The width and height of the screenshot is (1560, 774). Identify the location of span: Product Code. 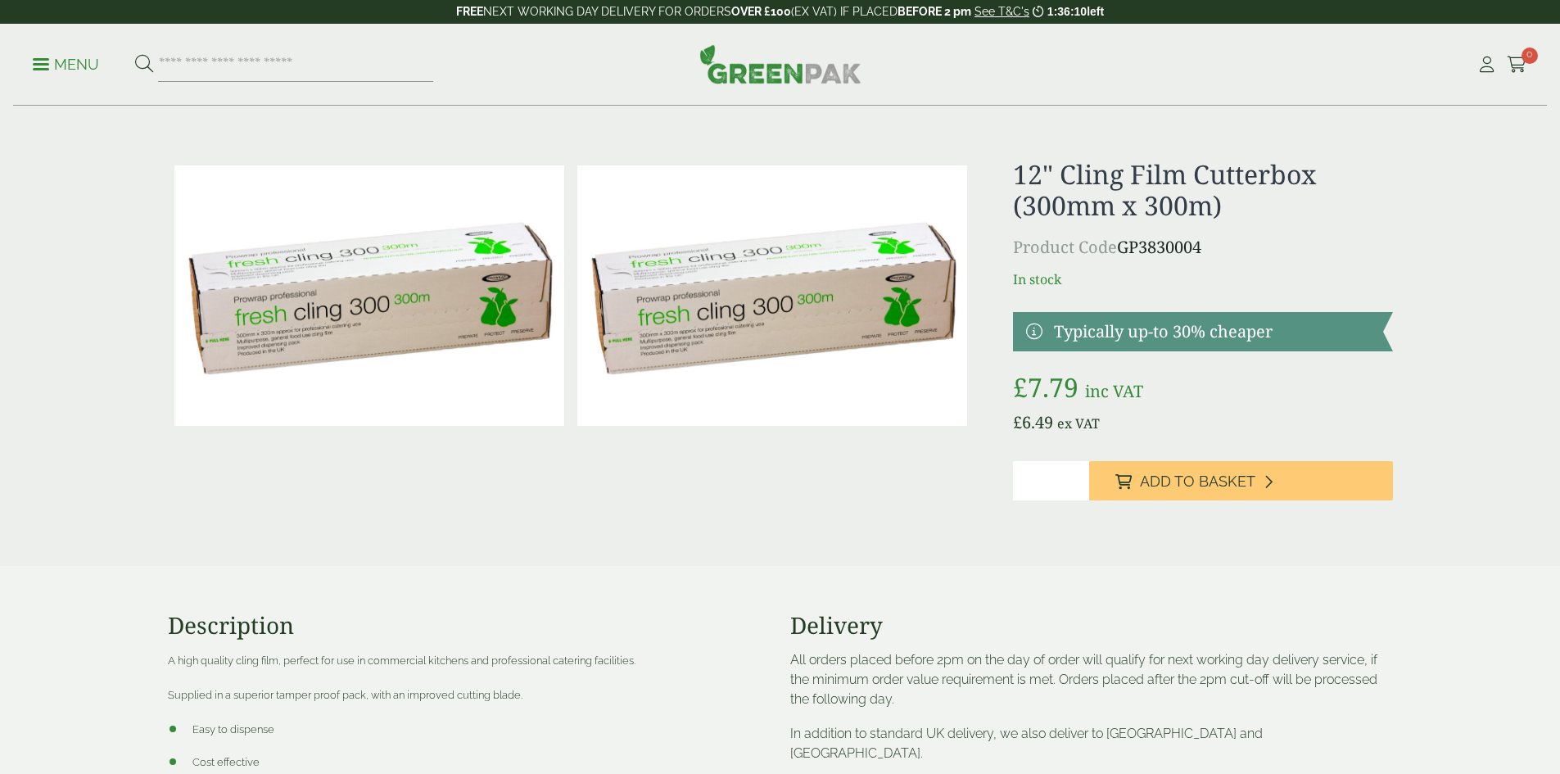
(1065, 247).